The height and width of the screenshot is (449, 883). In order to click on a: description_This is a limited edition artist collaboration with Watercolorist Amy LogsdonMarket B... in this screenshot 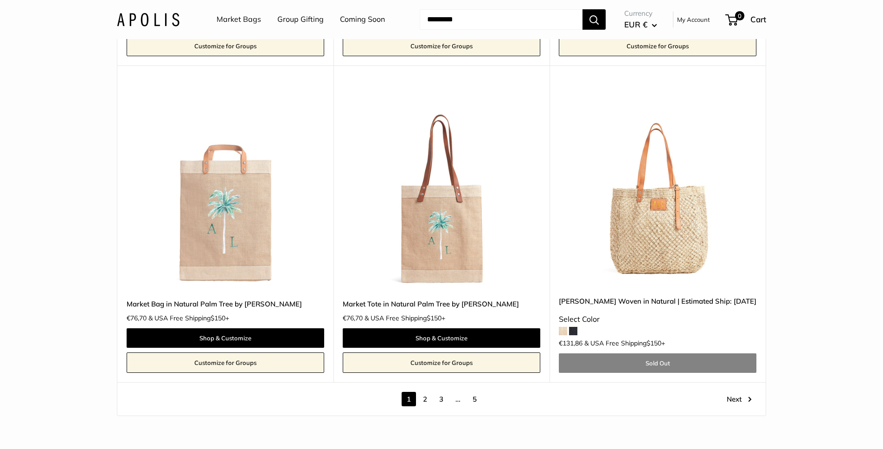, I will do `click(225, 187)`.